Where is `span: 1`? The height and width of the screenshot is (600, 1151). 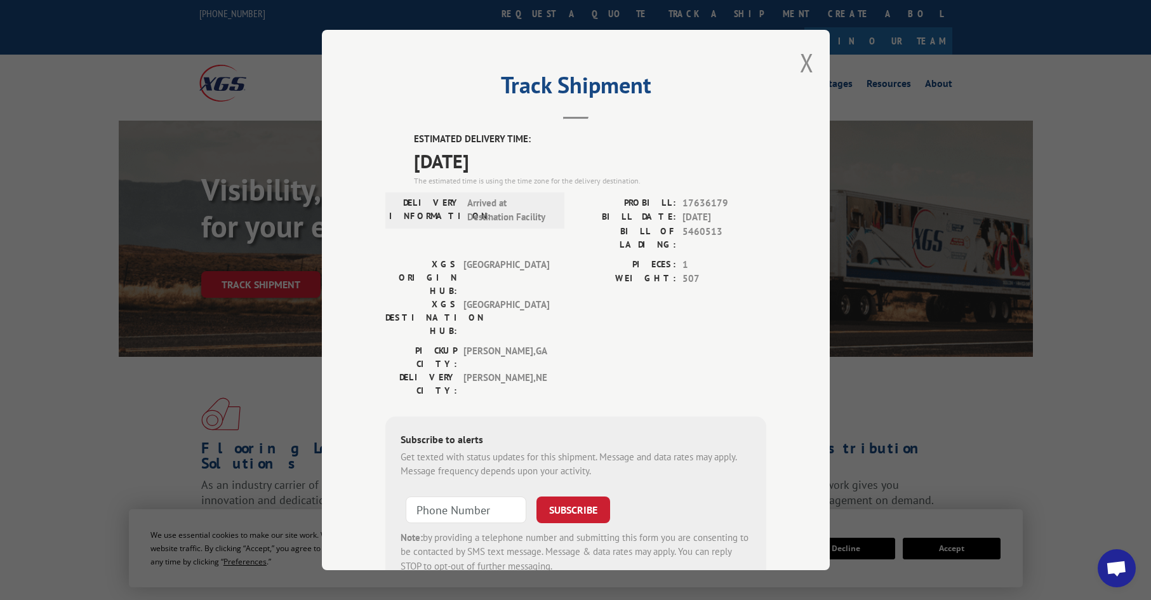 span: 1 is located at coordinates (724, 265).